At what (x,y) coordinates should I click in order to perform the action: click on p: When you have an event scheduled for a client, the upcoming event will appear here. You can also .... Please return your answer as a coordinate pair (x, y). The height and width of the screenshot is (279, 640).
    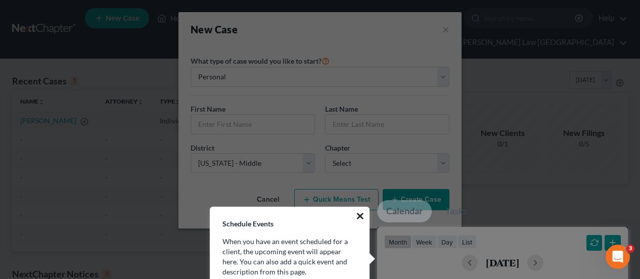
    Looking at the image, I should click on (290, 257).